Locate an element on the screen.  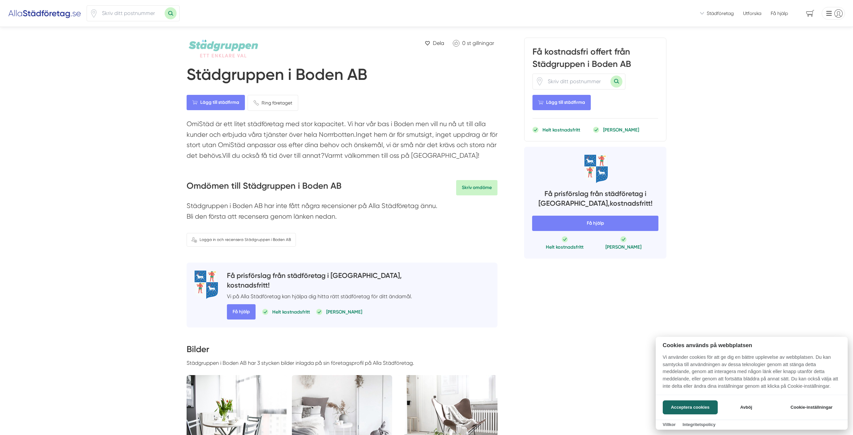
p: Vi använder cookies för att ge dig en bättre upplevelse av webbplatsen. Du kan samtycka till anvä... is located at coordinates (751, 374).